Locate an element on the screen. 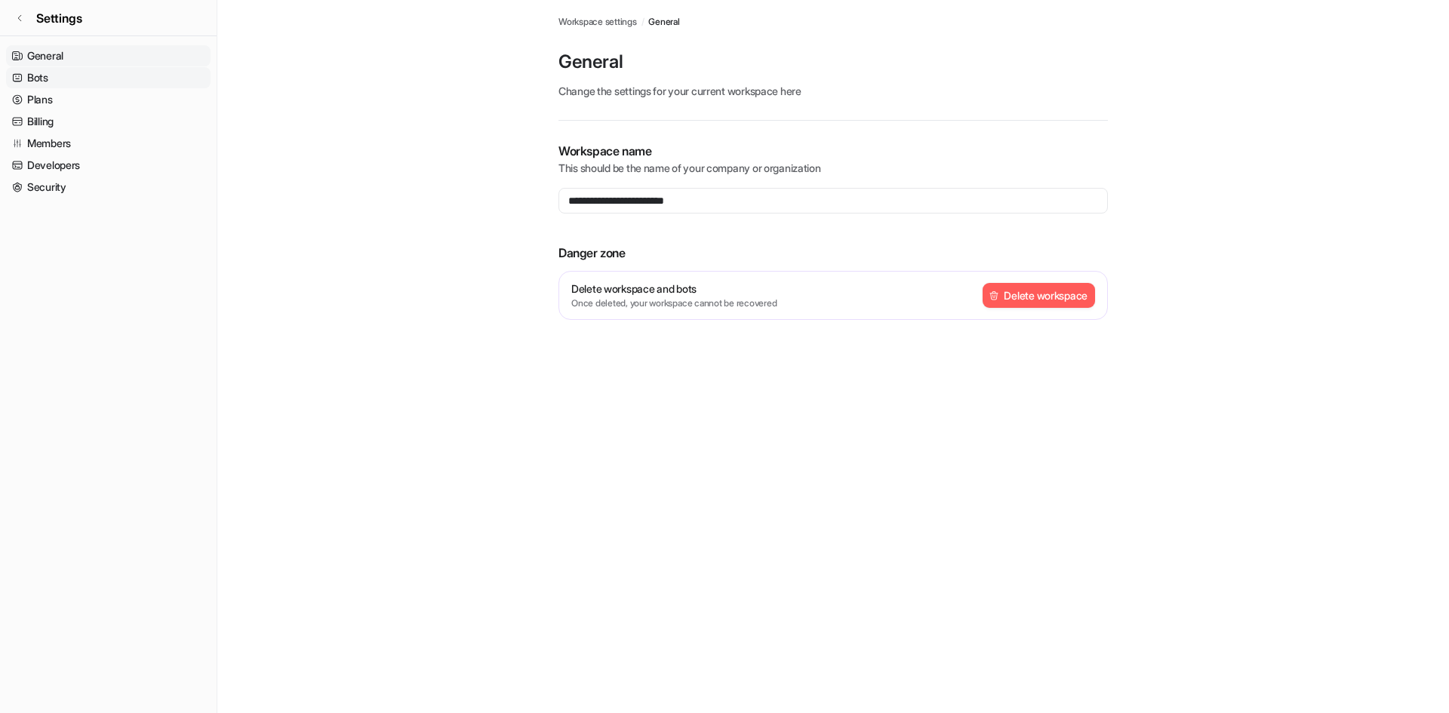 This screenshot has width=1449, height=713. a: Security is located at coordinates (108, 187).